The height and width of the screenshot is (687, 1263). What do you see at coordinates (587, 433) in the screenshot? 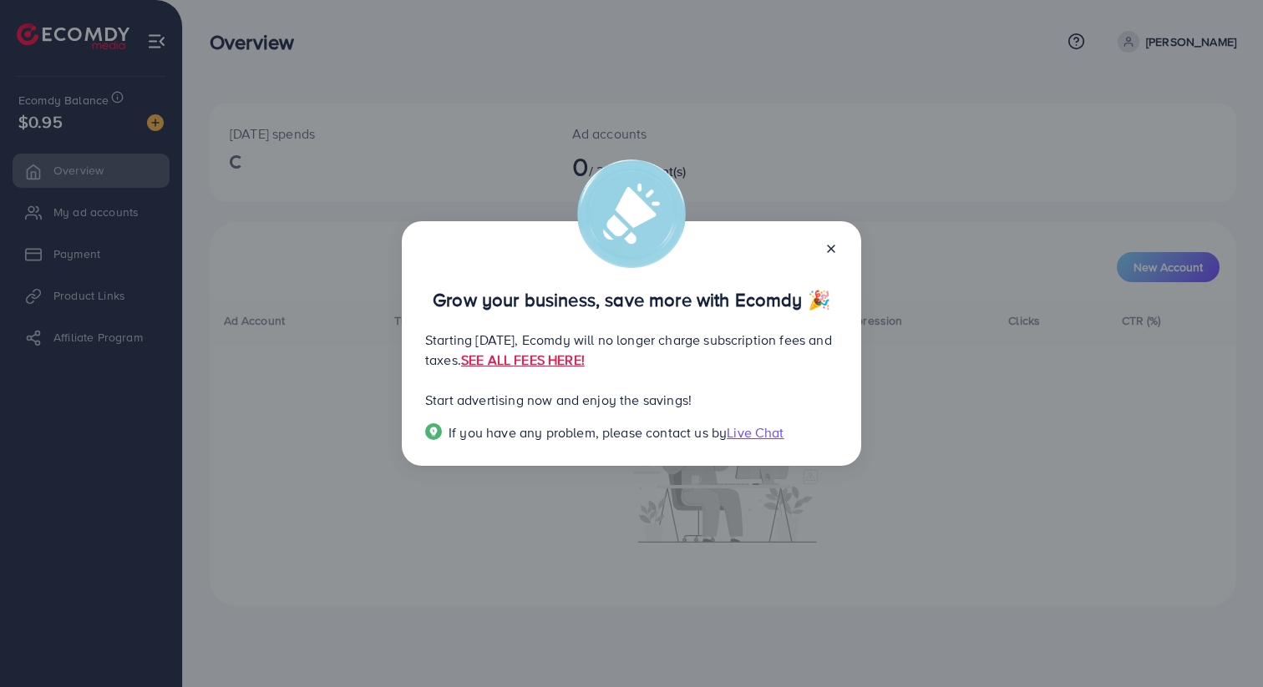
I see `span: If you have any problem, please contact us by` at bounding box center [587, 433].